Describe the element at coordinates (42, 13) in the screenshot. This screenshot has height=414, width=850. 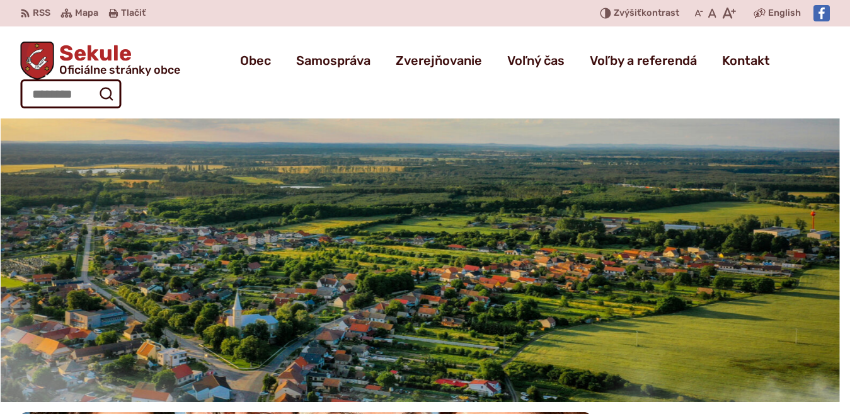
I see `span: RSS` at that location.